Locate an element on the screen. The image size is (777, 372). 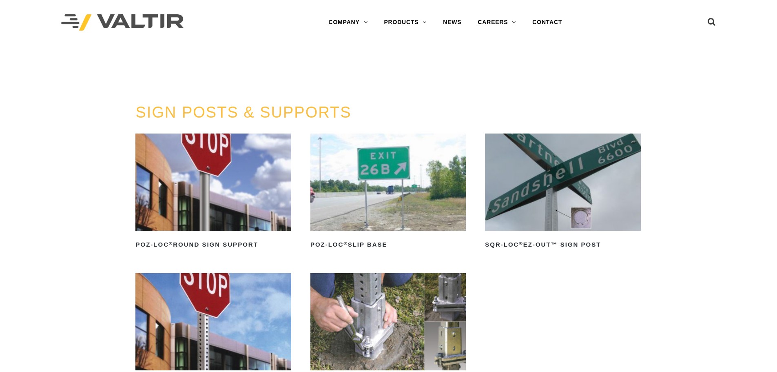
a: POZ-LOC®Round Sign Support is located at coordinates (213, 192).